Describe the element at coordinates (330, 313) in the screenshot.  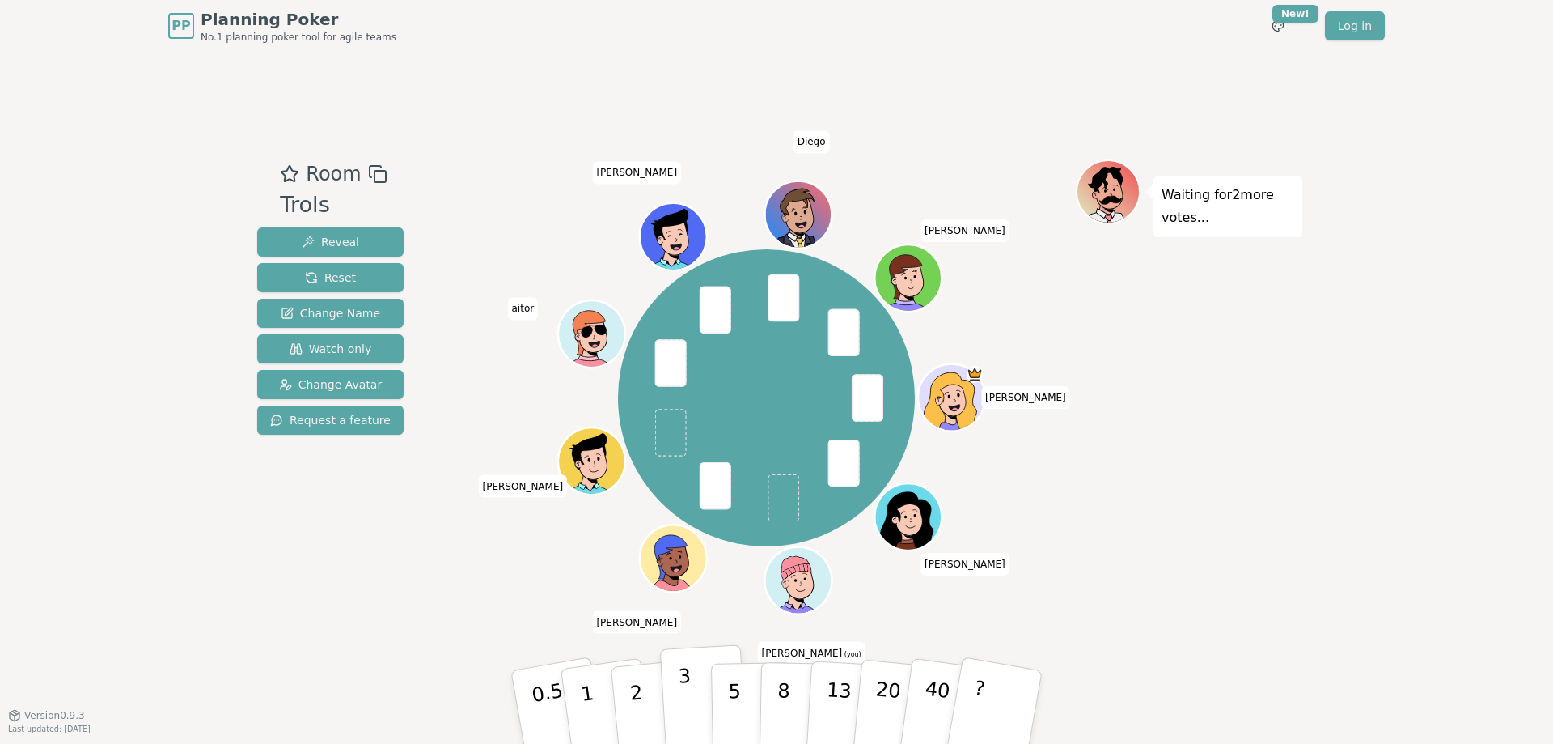
I see `span: Change Name` at that location.